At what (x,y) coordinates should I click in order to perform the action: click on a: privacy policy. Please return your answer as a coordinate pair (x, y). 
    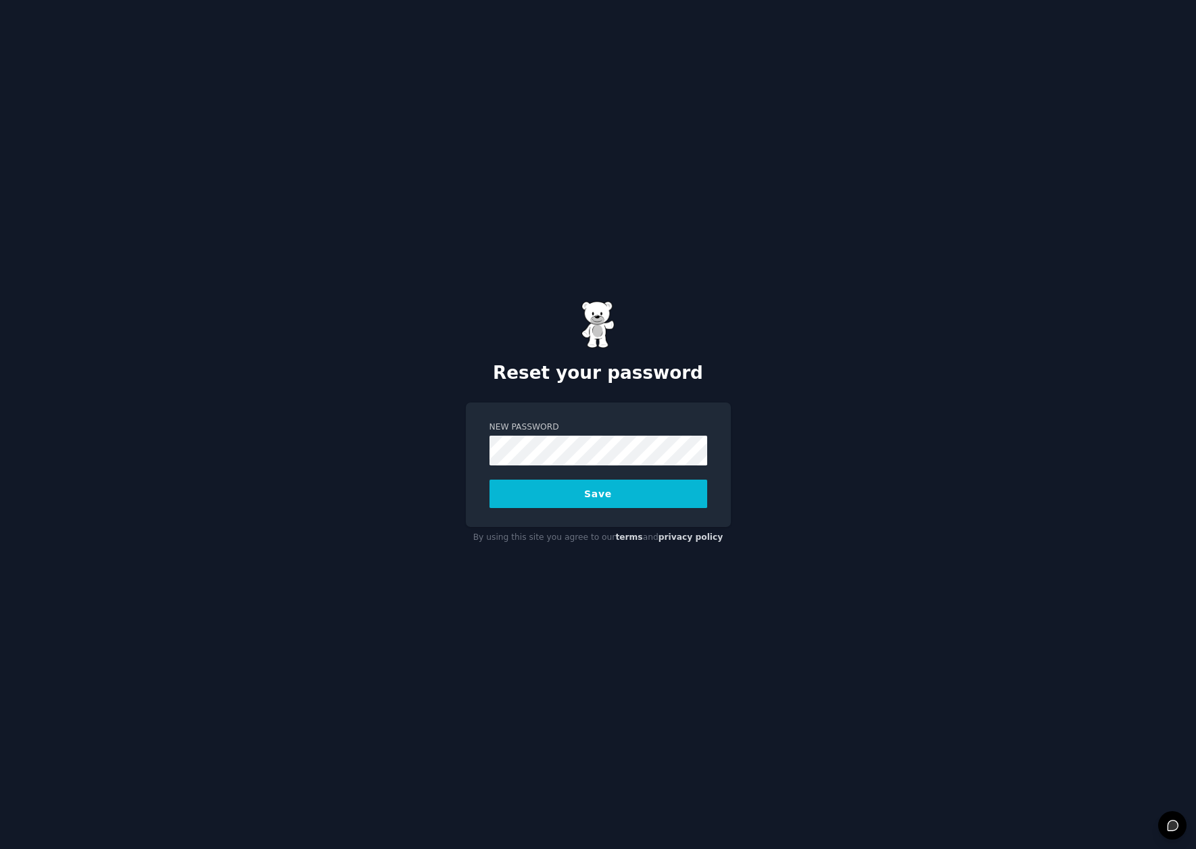
    Looking at the image, I should click on (691, 537).